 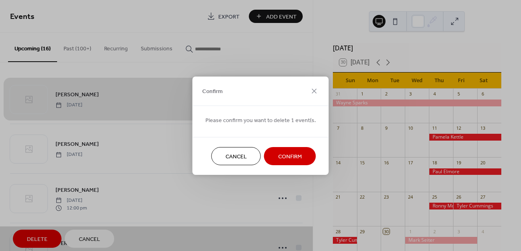 I want to click on span: Please confirm you want to delete 1 event(s., so click(x=261, y=120).